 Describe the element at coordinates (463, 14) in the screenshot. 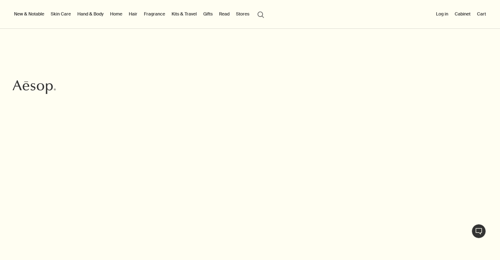

I see `a: Cabinet` at that location.